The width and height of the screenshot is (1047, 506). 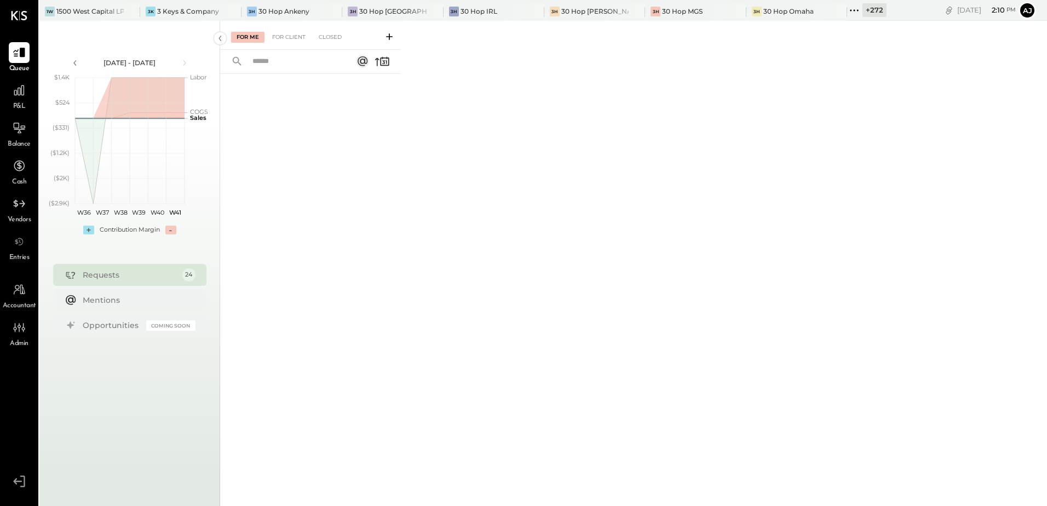 What do you see at coordinates (171, 325) in the screenshot?
I see `div: Coming Soon` at bounding box center [171, 325].